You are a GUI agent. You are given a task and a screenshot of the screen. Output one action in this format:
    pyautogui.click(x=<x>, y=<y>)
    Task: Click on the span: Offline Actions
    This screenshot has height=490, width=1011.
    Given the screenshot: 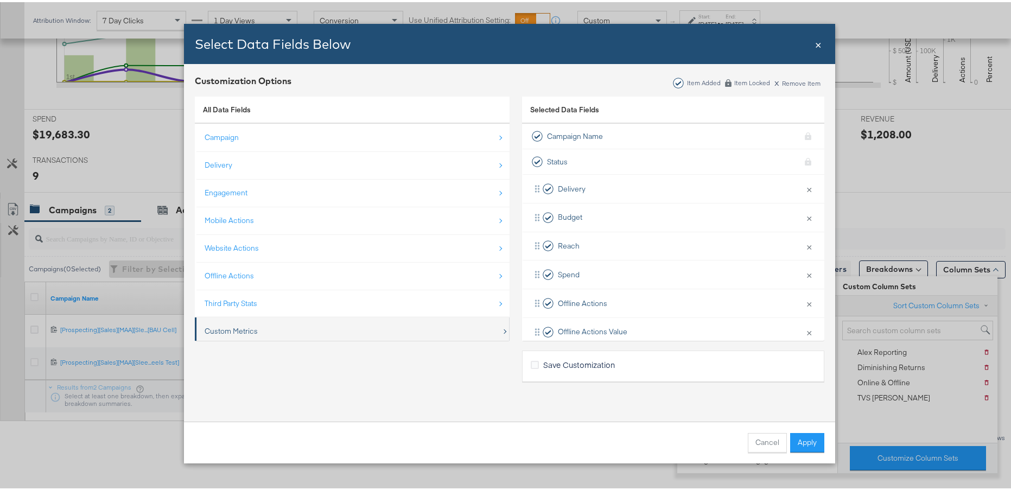 What is the action you would take?
    pyautogui.click(x=582, y=301)
    